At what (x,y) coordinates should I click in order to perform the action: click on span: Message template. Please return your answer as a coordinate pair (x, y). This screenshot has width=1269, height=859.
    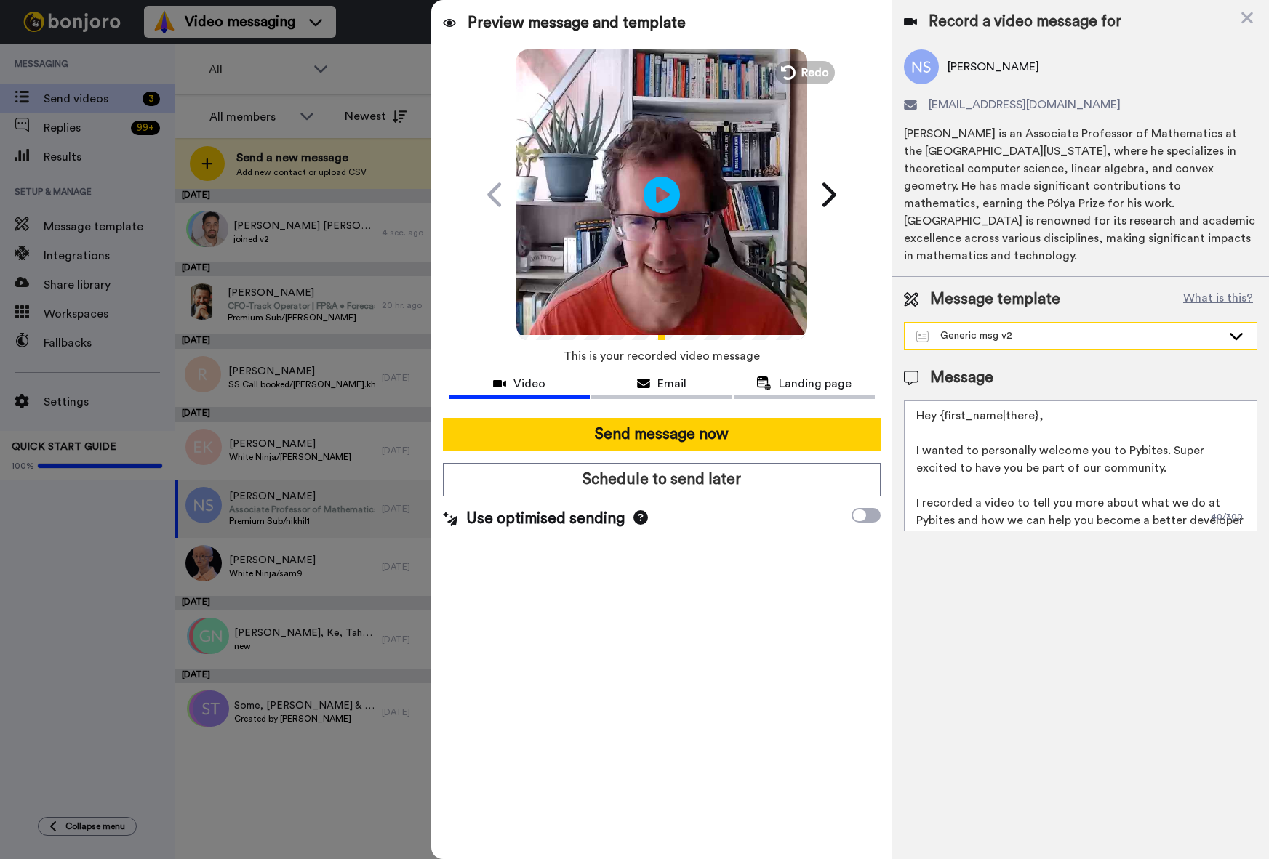
    Looking at the image, I should click on (995, 300).